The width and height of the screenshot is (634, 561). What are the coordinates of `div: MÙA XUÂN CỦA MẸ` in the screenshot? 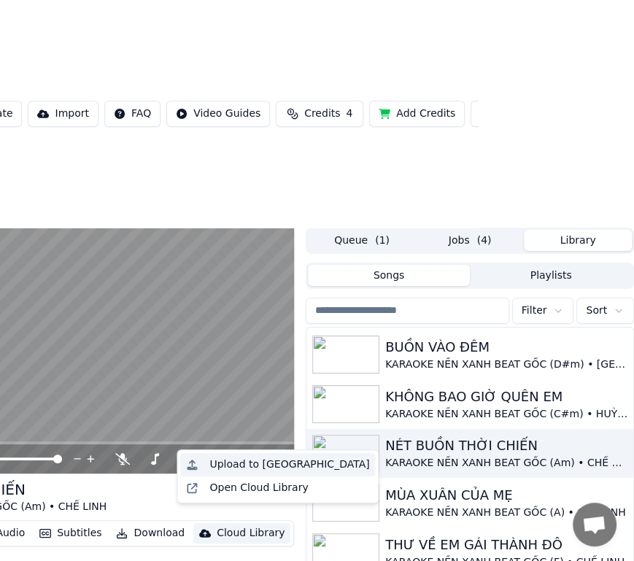 It's located at (507, 496).